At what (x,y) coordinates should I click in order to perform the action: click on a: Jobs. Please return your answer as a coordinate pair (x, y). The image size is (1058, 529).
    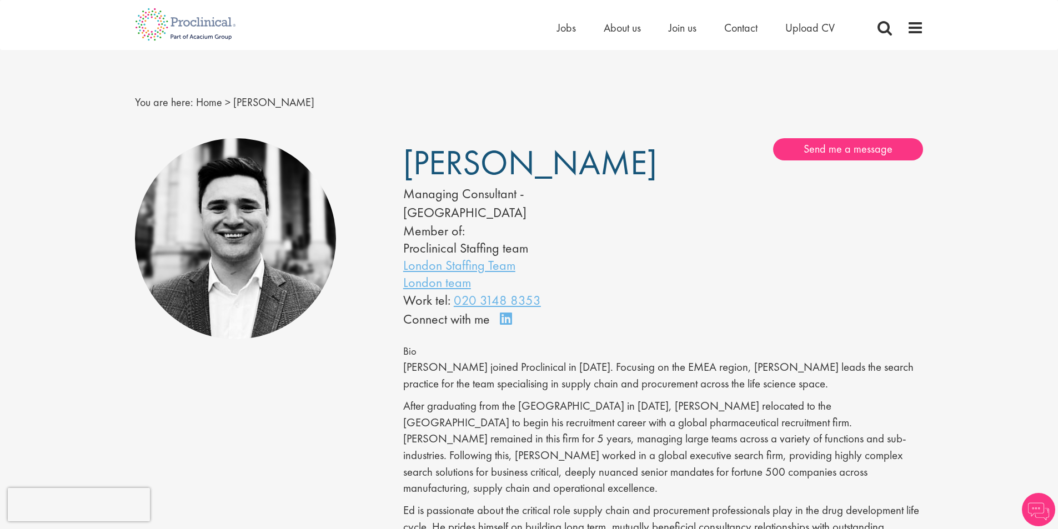
    Looking at the image, I should click on (567, 28).